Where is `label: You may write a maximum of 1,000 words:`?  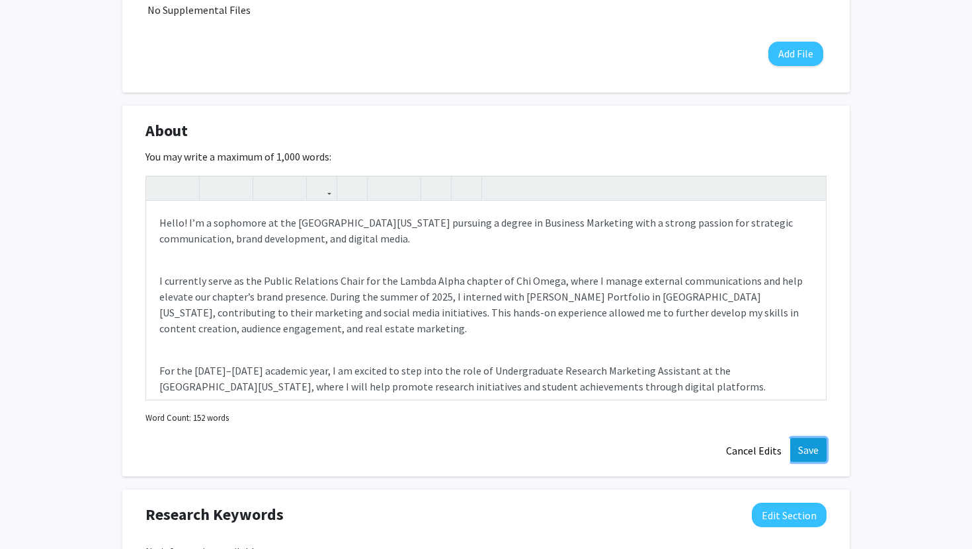 label: You may write a maximum of 1,000 words: is located at coordinates (238, 157).